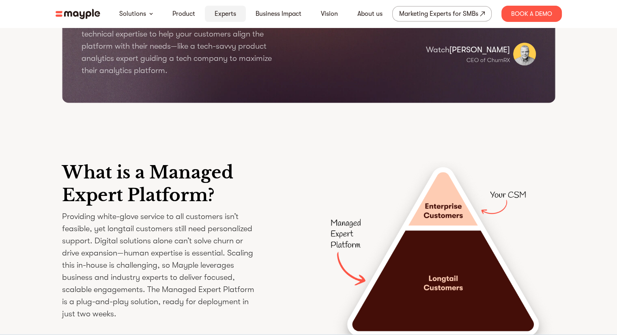 This screenshot has width=617, height=335. What do you see at coordinates (225, 14) in the screenshot?
I see `a: Experts` at bounding box center [225, 14].